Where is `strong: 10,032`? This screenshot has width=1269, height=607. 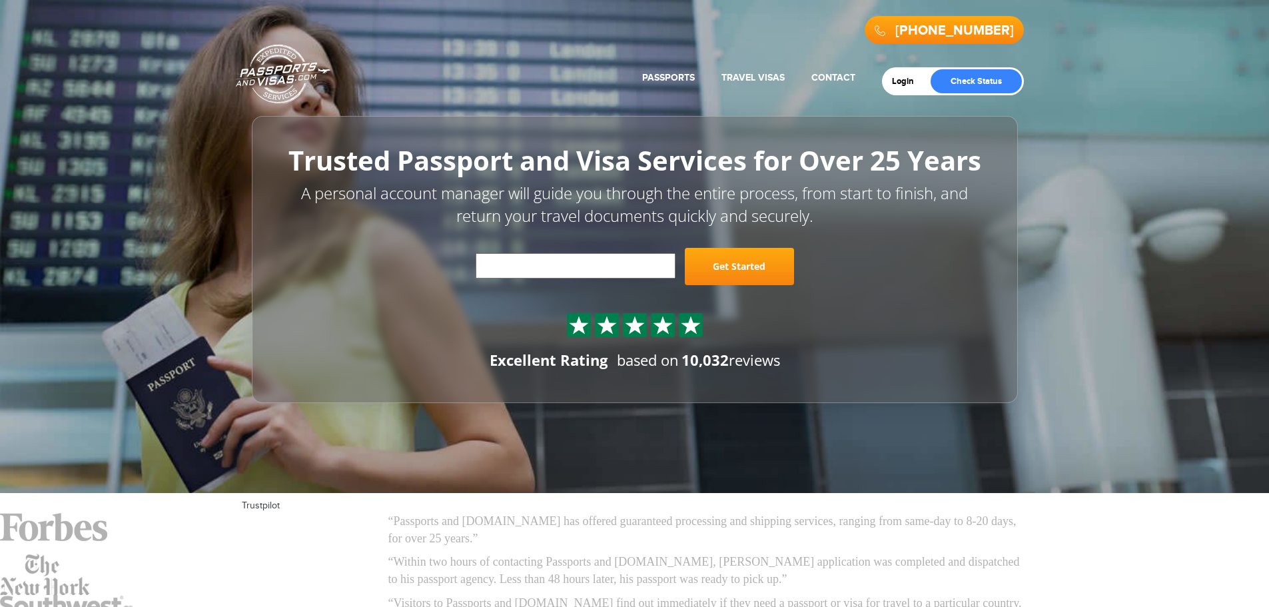
strong: 10,032 is located at coordinates (705, 360).